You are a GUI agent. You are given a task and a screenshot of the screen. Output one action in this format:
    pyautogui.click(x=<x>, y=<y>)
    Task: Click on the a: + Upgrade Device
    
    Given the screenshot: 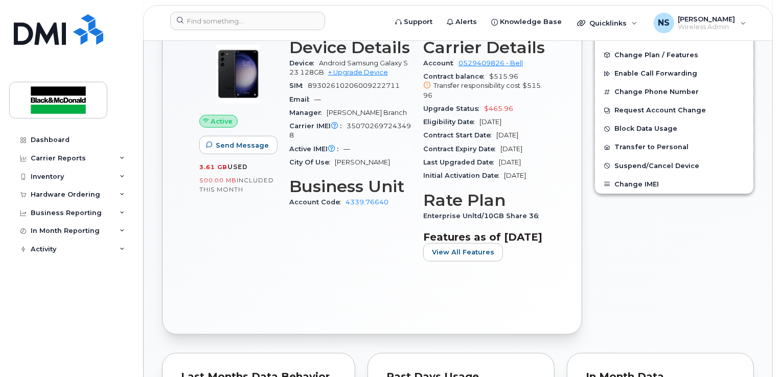 What is the action you would take?
    pyautogui.click(x=358, y=72)
    